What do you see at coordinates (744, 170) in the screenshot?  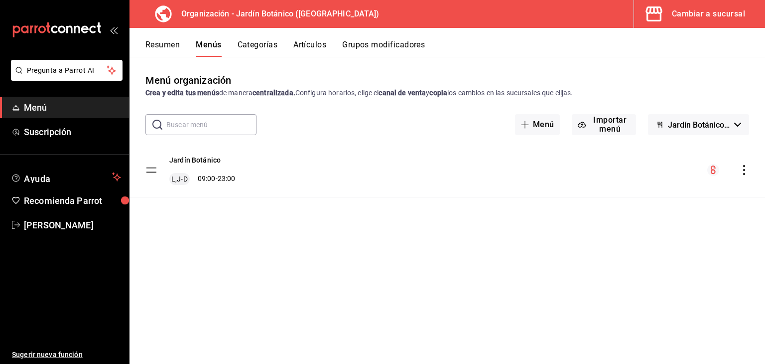 I see `button: actions` at bounding box center [744, 170].